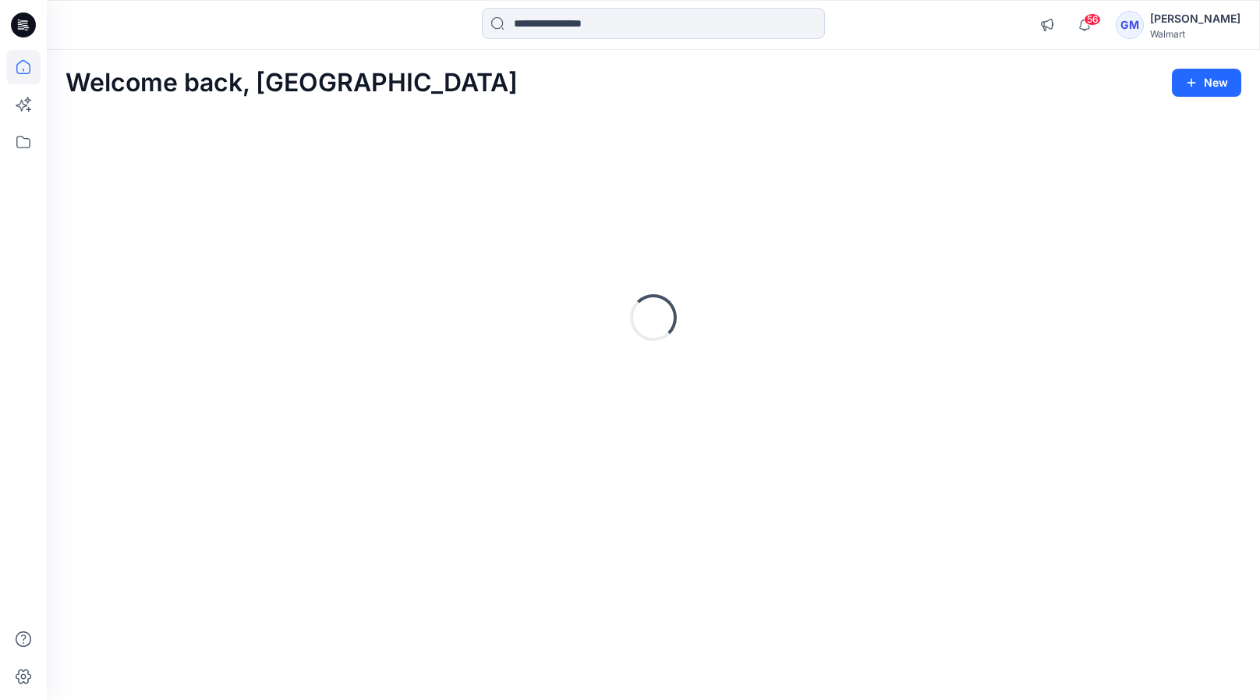  Describe the element at coordinates (1206, 83) in the screenshot. I see `button: New` at that location.